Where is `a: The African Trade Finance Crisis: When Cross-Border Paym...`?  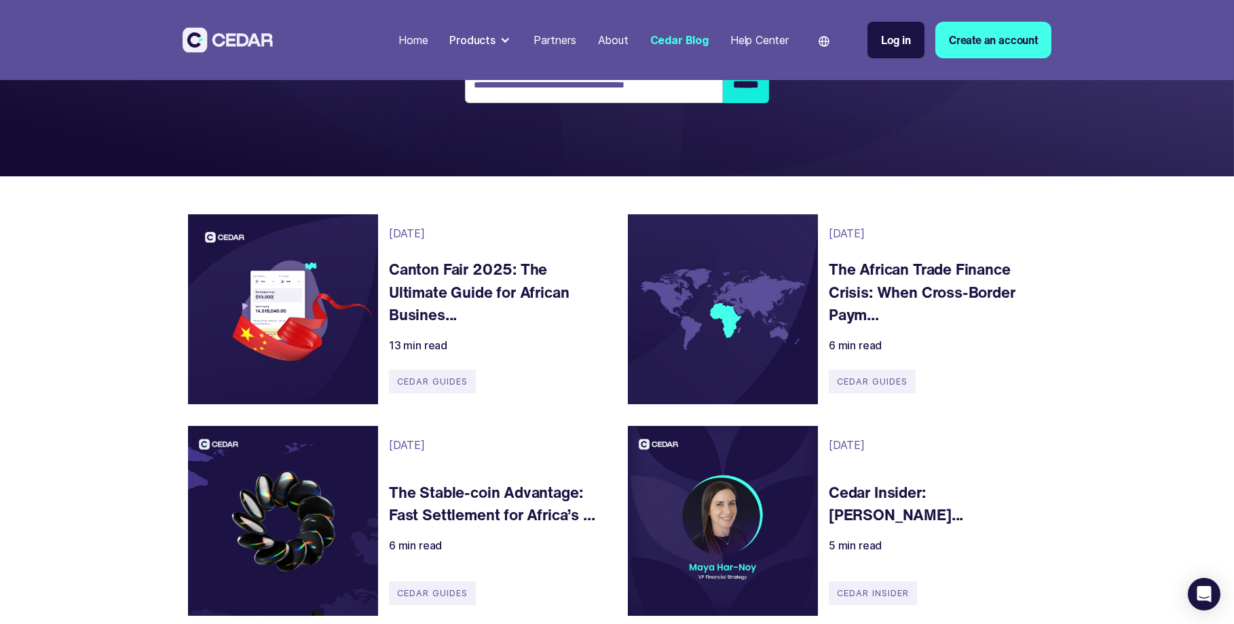 a: The African Trade Finance Crisis: When Cross-Border Paym... is located at coordinates (933, 292).